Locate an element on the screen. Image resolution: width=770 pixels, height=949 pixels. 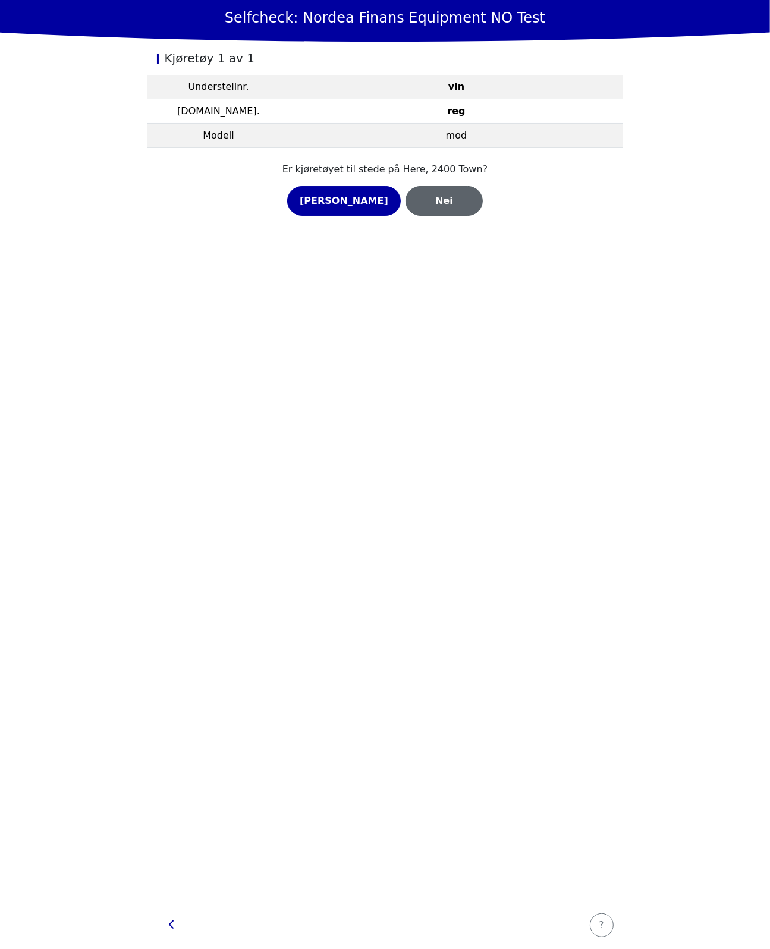
strong: reg is located at coordinates (456, 111).